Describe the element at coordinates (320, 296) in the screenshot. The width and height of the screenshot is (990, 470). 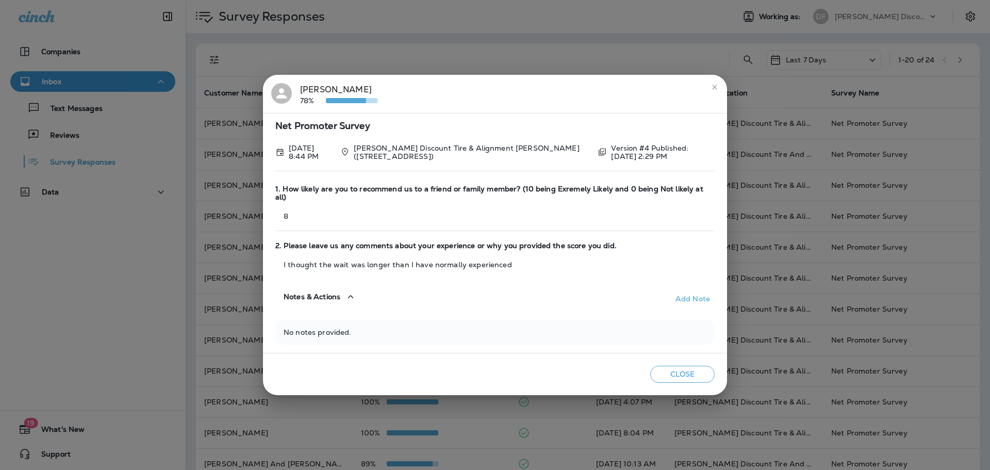
I see `button: Notes & Actions` at that location.